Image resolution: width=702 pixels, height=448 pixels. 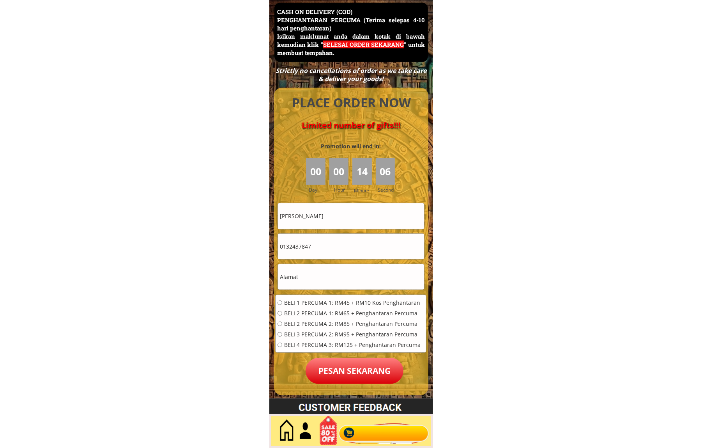 I want to click on h3: Promotion will end in:, so click(x=351, y=146).